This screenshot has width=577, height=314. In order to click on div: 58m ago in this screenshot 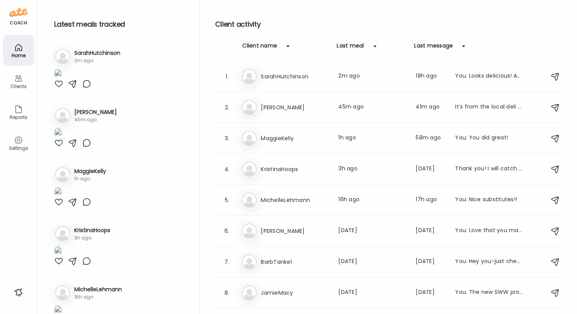, I will do `click(430, 138)`.